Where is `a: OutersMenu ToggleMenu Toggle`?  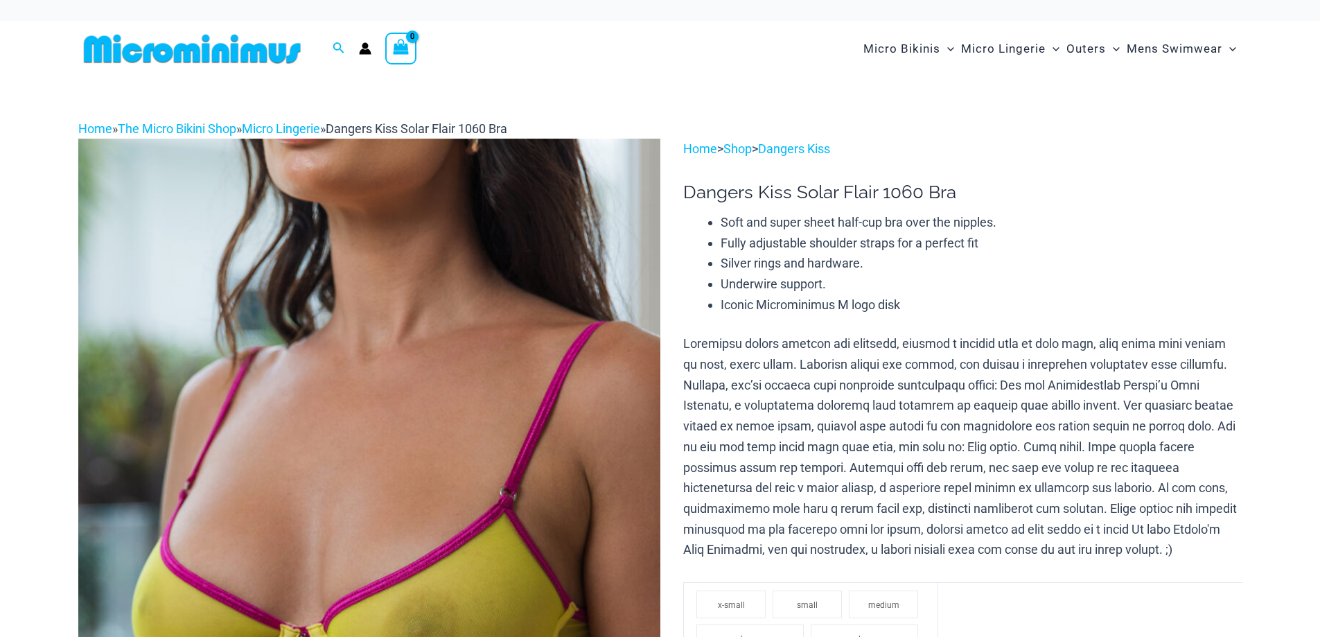 a: OutersMenu ToggleMenu Toggle is located at coordinates (1092, 48).